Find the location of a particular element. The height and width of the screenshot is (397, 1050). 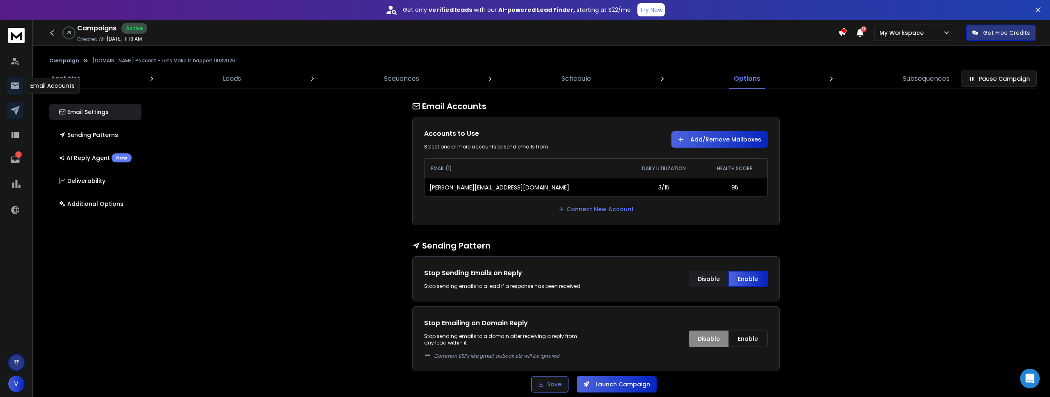

div: Stop sending emails to a lead if a response has been received is located at coordinates (505, 286).